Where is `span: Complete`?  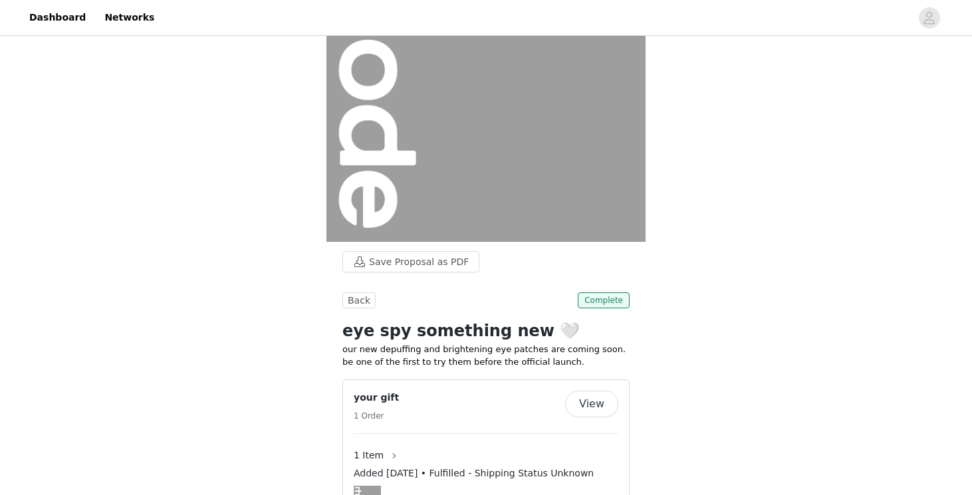
span: Complete is located at coordinates (604, 301).